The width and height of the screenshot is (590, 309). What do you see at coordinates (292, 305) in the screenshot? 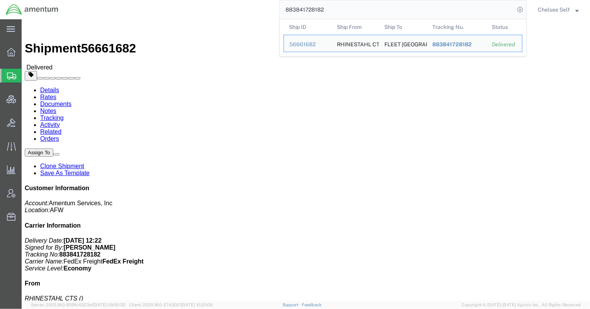
I see `a: Support` at bounding box center [292, 305].